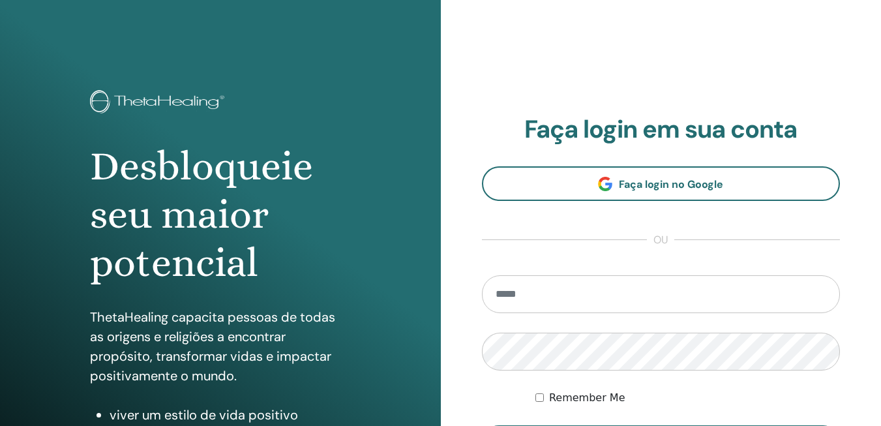 This screenshot has height=426, width=881. What do you see at coordinates (221, 215) in the screenshot?
I see `h1: Desbloqueie seu maior potencial` at bounding box center [221, 215].